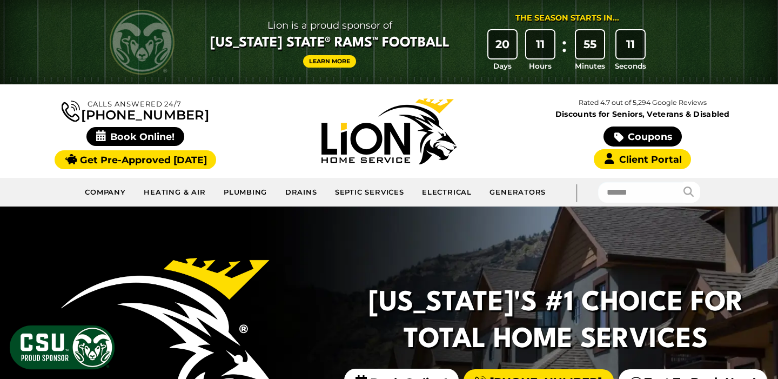 This screenshot has height=379, width=778. I want to click on a: Coupons, so click(642, 136).